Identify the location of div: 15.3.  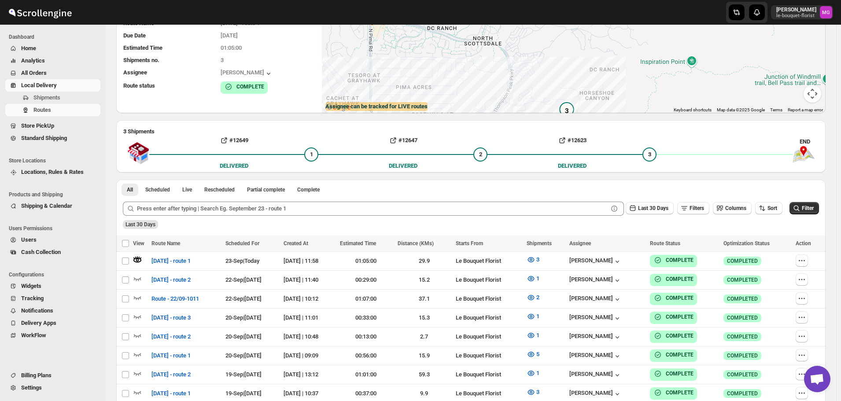
(424, 318).